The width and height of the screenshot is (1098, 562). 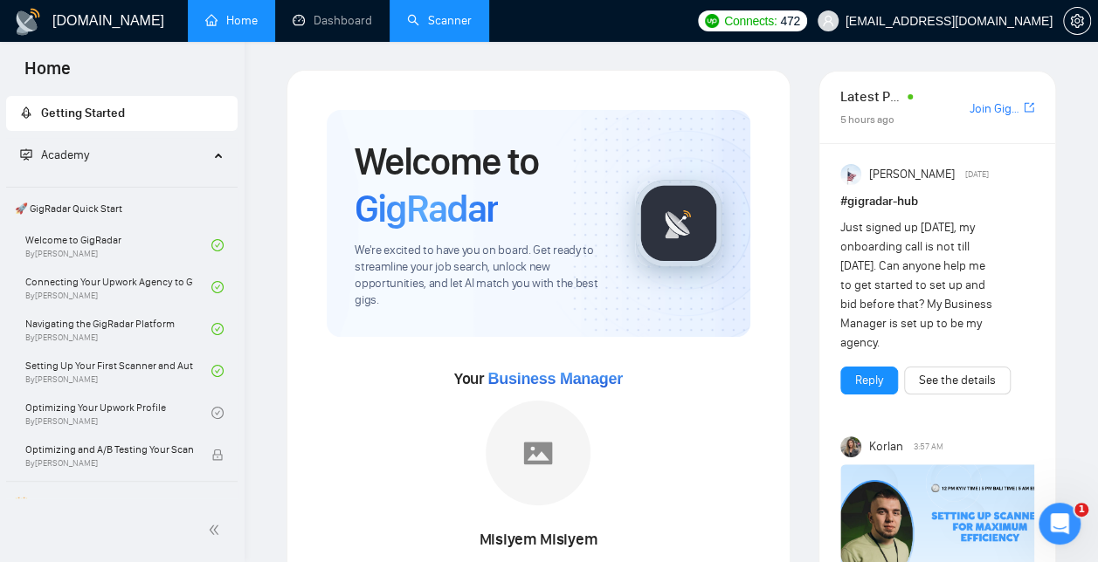 I want to click on img: placeholder.png, so click(x=538, y=453).